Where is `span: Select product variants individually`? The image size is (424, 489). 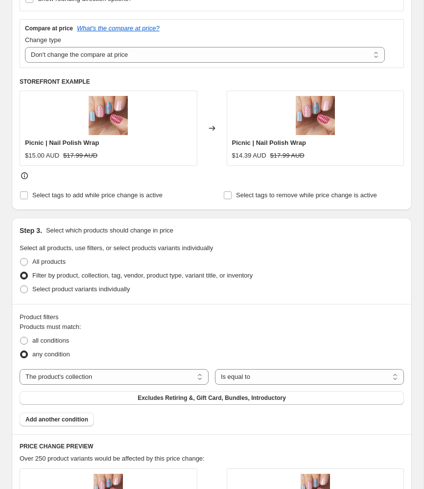
span: Select product variants individually is located at coordinates (81, 289).